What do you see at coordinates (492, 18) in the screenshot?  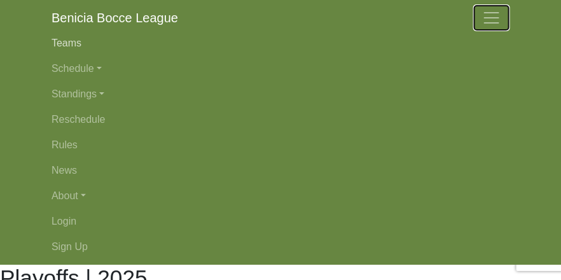 I see `button: Toggle navigation` at bounding box center [492, 18].